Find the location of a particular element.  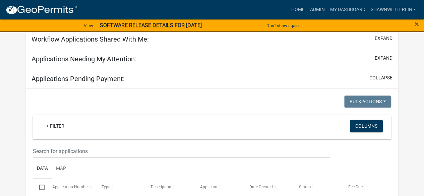

datatable-header-cell: Type is located at coordinates (120, 187).